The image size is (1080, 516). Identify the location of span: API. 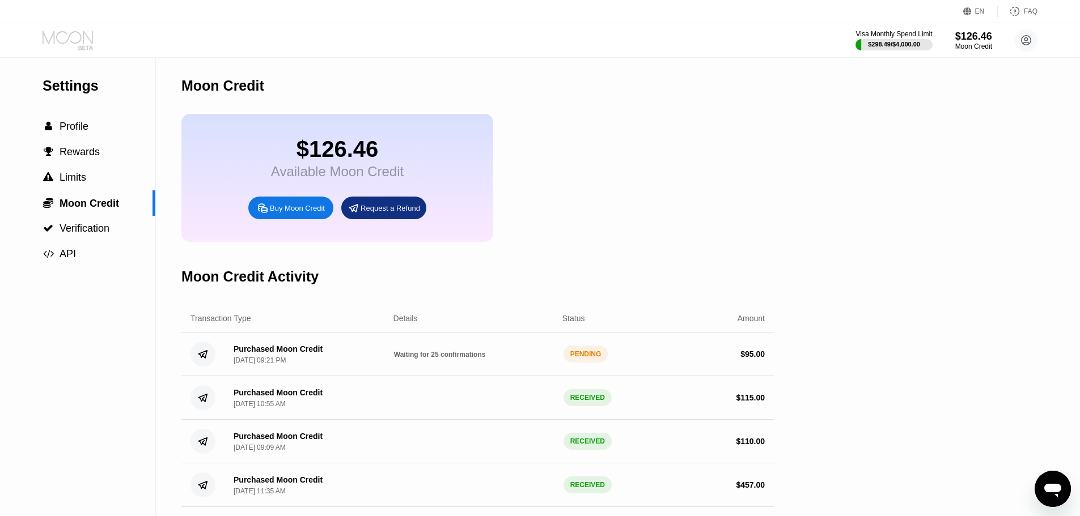
(67, 254).